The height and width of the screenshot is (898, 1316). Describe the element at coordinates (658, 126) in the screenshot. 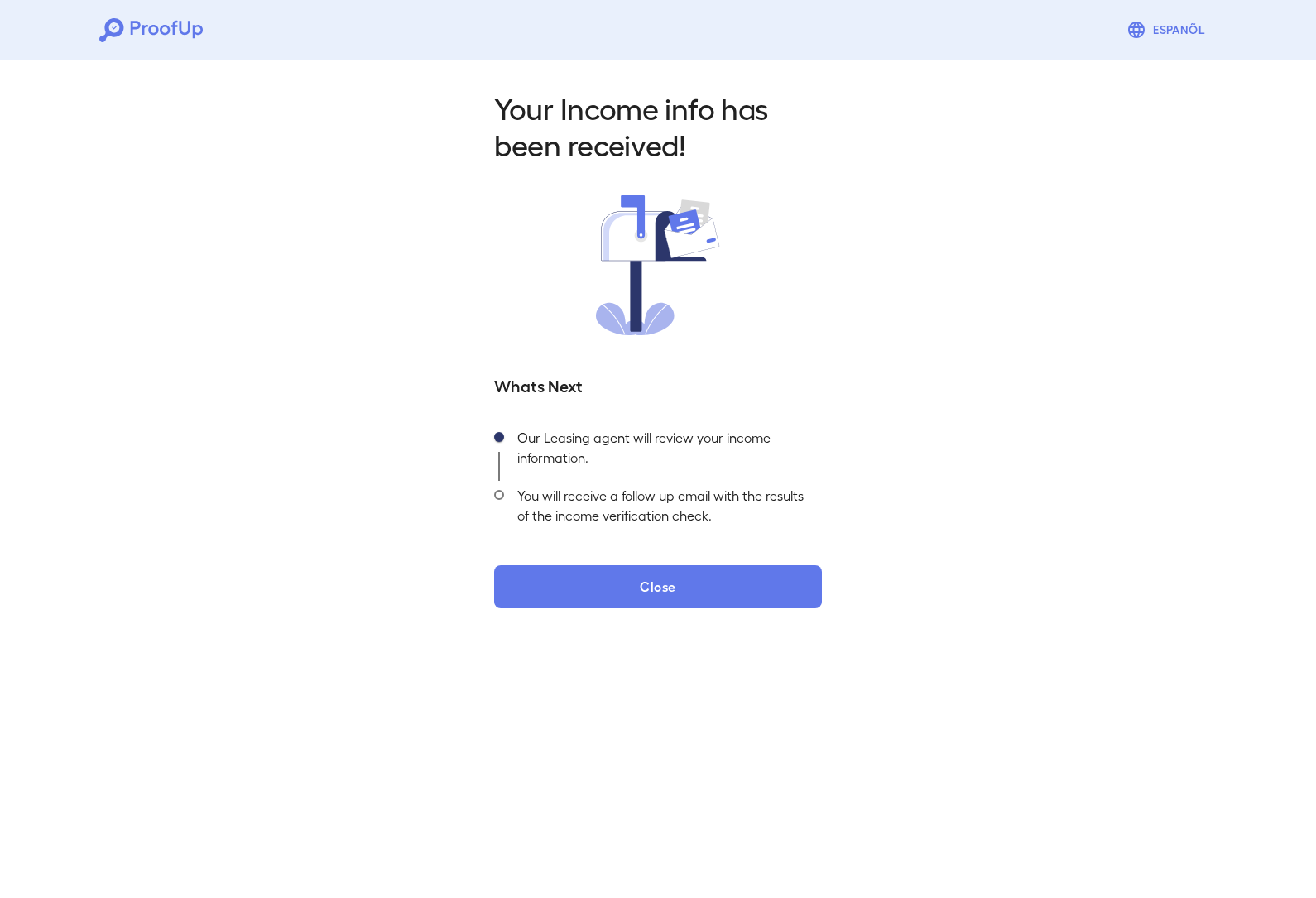

I see `h2: Your Income info has been received!` at that location.